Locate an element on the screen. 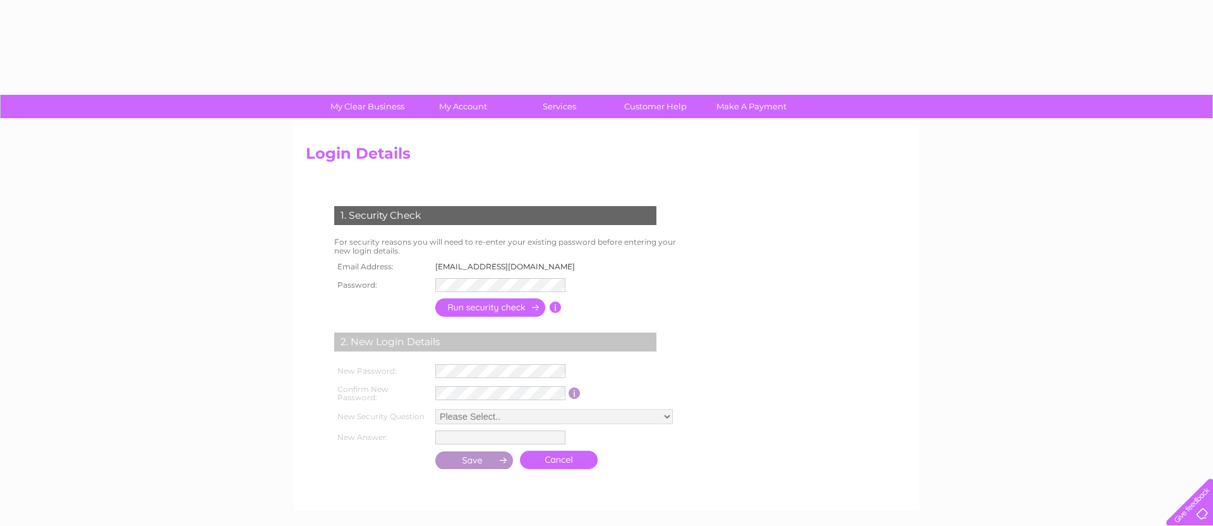 This screenshot has width=1213, height=526. a: Cancel is located at coordinates (558, 459).